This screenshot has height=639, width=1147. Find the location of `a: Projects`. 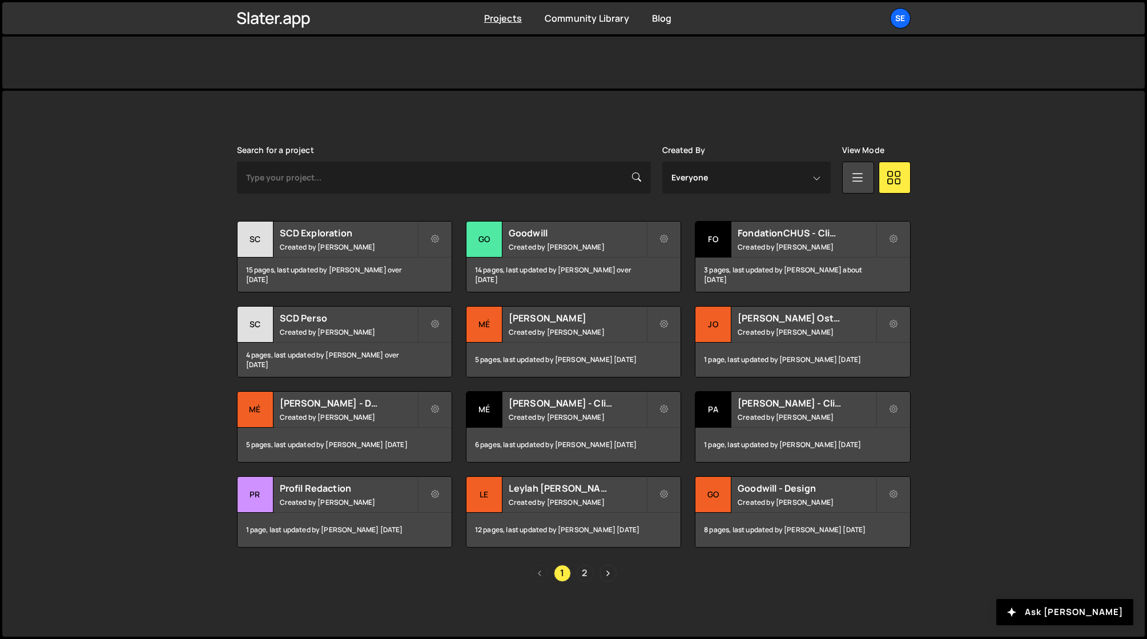

a: Projects is located at coordinates (503, 18).